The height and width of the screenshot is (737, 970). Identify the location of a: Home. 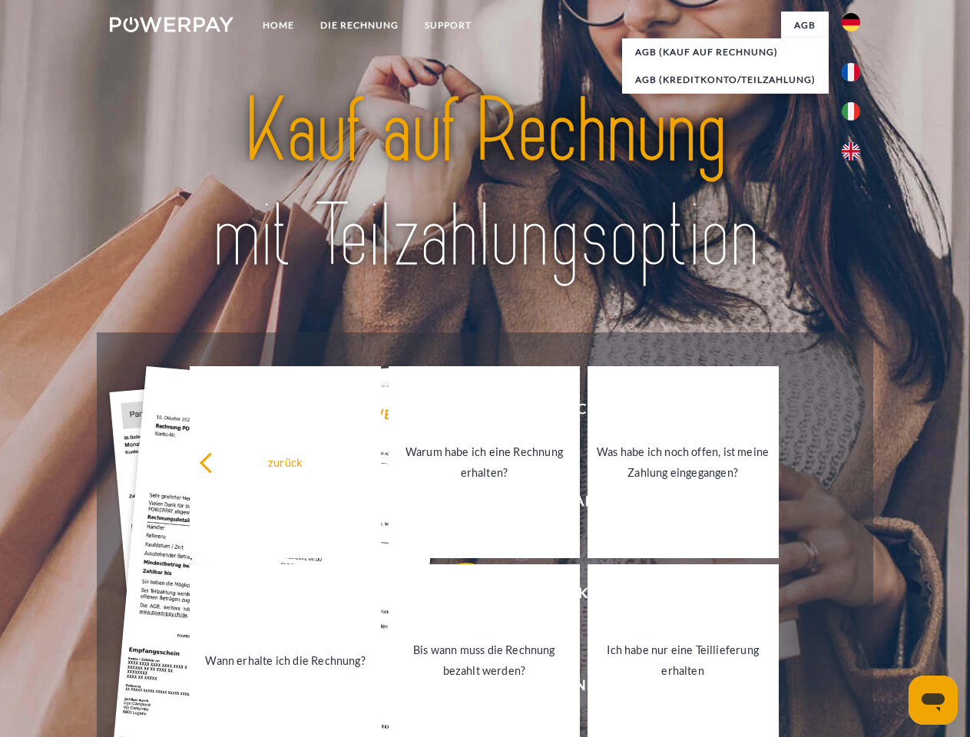
(278, 25).